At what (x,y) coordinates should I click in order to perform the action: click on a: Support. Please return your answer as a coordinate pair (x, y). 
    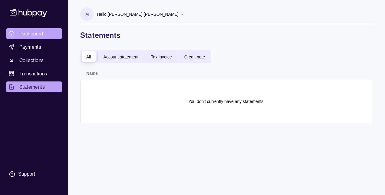
    Looking at the image, I should click on (34, 174).